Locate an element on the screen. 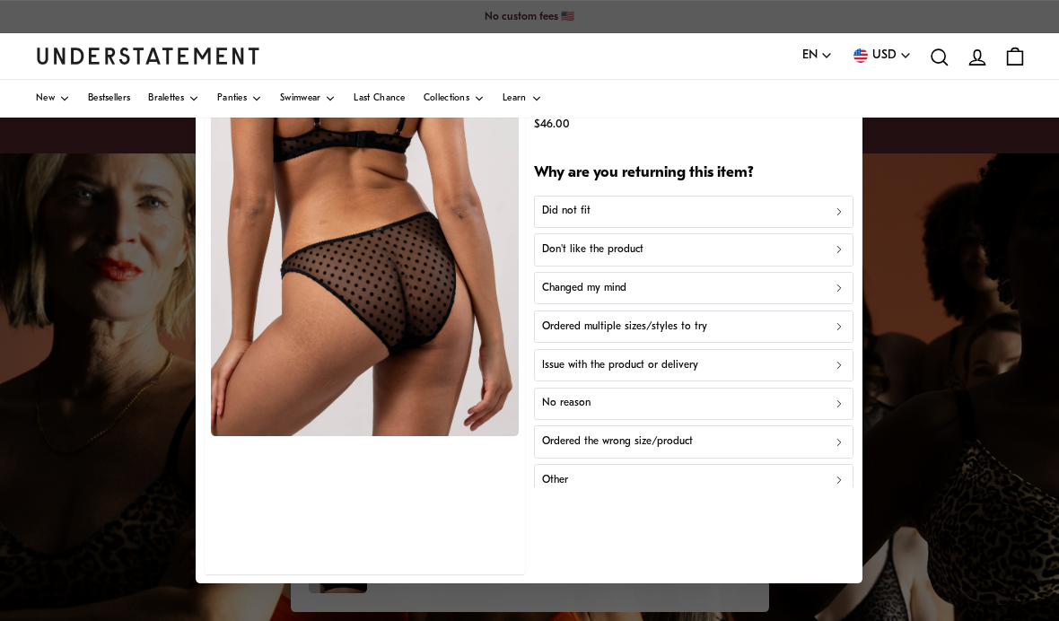  p: Other is located at coordinates (554, 480).